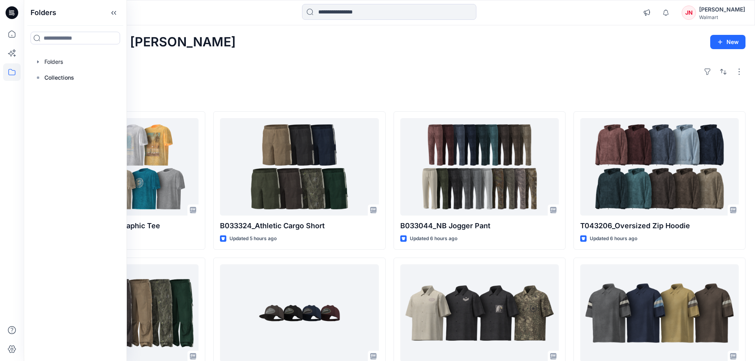 The width and height of the screenshot is (755, 361). I want to click on a: T043206_Oversized Zip Hoodie, so click(659, 167).